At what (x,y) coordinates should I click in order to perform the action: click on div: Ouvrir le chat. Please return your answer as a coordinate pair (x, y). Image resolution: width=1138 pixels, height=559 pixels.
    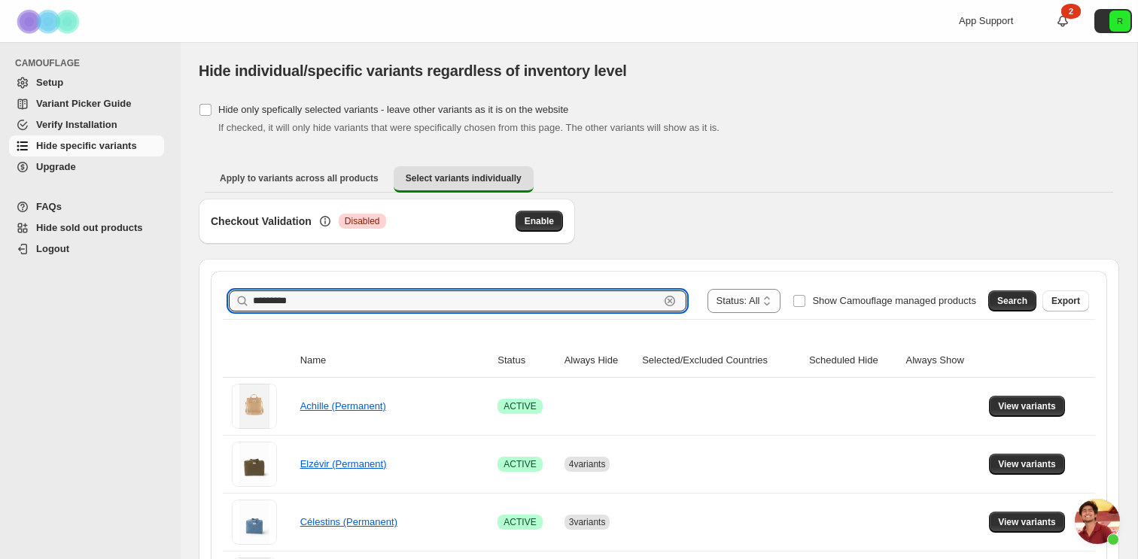
    Looking at the image, I should click on (1097, 521).